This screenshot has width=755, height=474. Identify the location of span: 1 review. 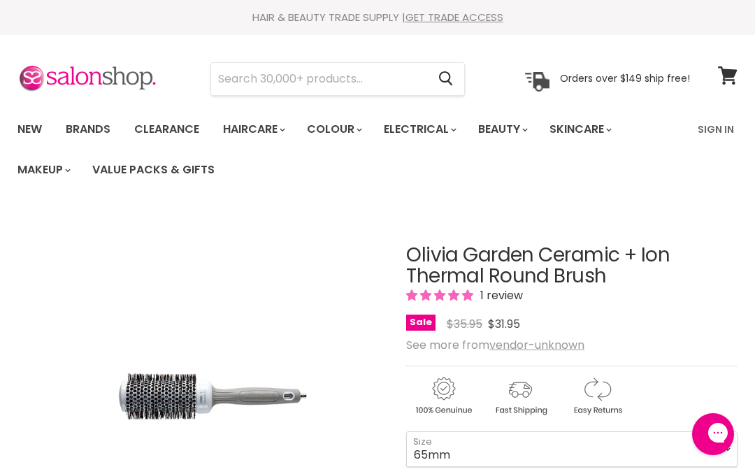
(499, 295).